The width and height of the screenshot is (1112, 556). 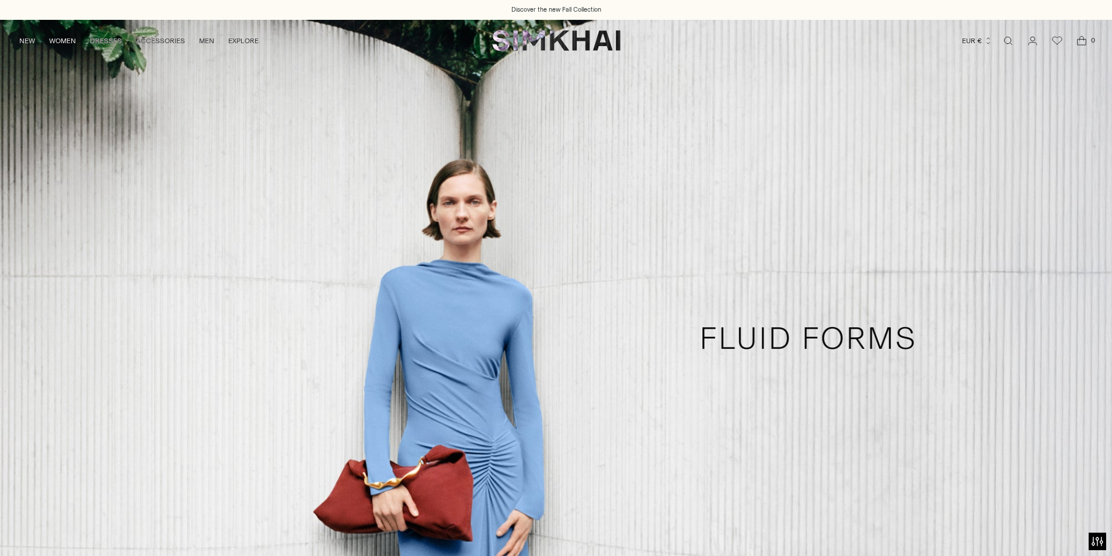 What do you see at coordinates (556, 40) in the screenshot?
I see `a: SIMKHAI` at bounding box center [556, 40].